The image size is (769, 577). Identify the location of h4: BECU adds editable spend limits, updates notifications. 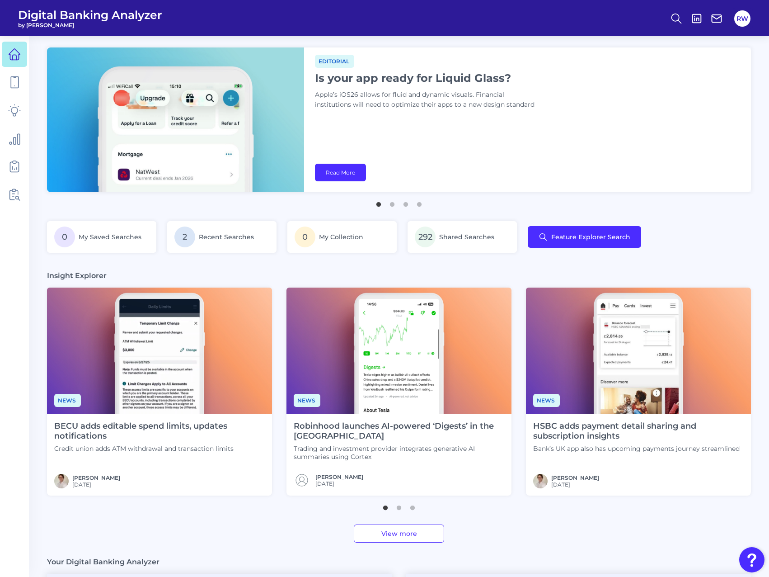
(160, 431).